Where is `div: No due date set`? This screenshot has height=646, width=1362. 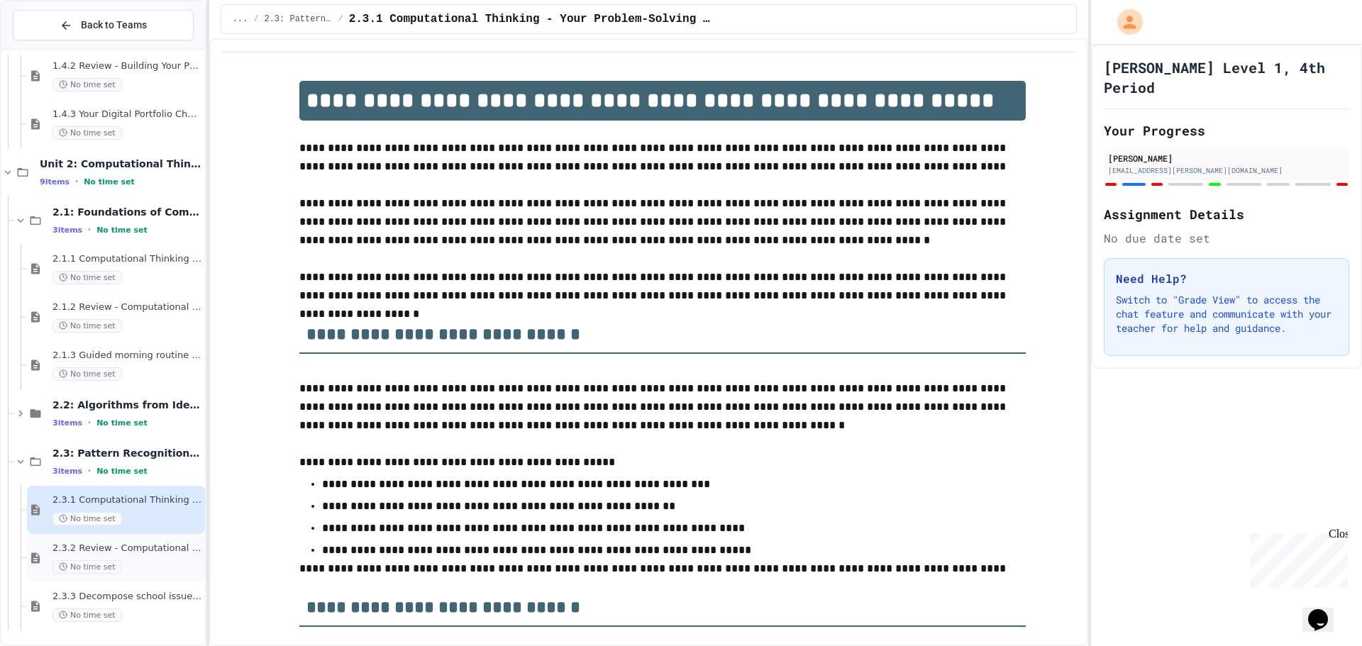 div: No due date set is located at coordinates (1226, 238).